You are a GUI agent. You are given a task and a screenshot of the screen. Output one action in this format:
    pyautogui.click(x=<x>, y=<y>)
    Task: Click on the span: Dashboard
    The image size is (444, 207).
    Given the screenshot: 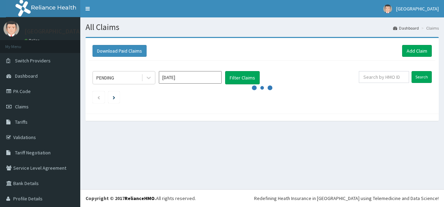 What is the action you would take?
    pyautogui.click(x=26, y=76)
    